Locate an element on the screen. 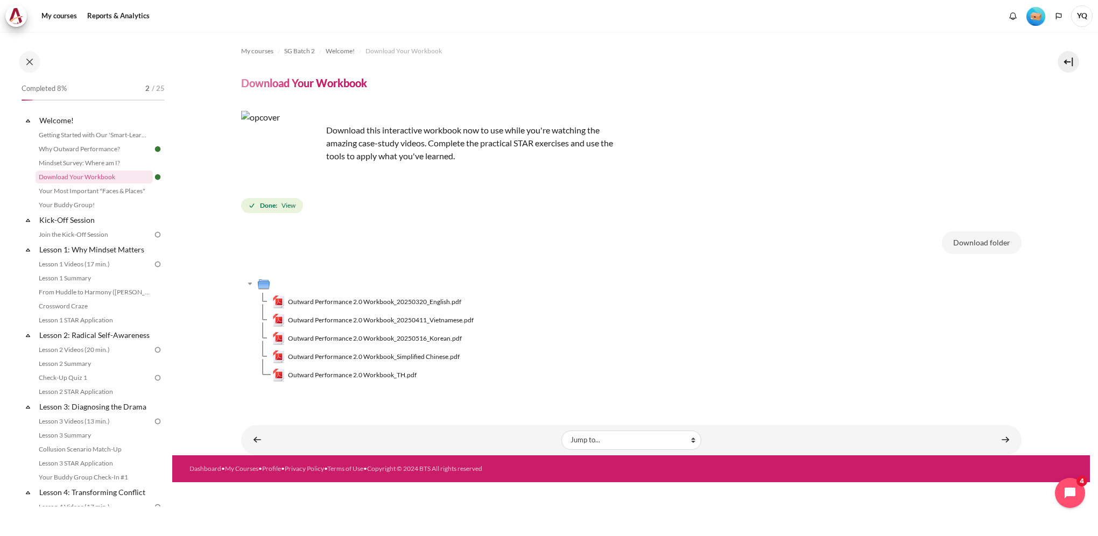 This screenshot has width=1098, height=536. span: Download Your Workbook is located at coordinates (404, 51).